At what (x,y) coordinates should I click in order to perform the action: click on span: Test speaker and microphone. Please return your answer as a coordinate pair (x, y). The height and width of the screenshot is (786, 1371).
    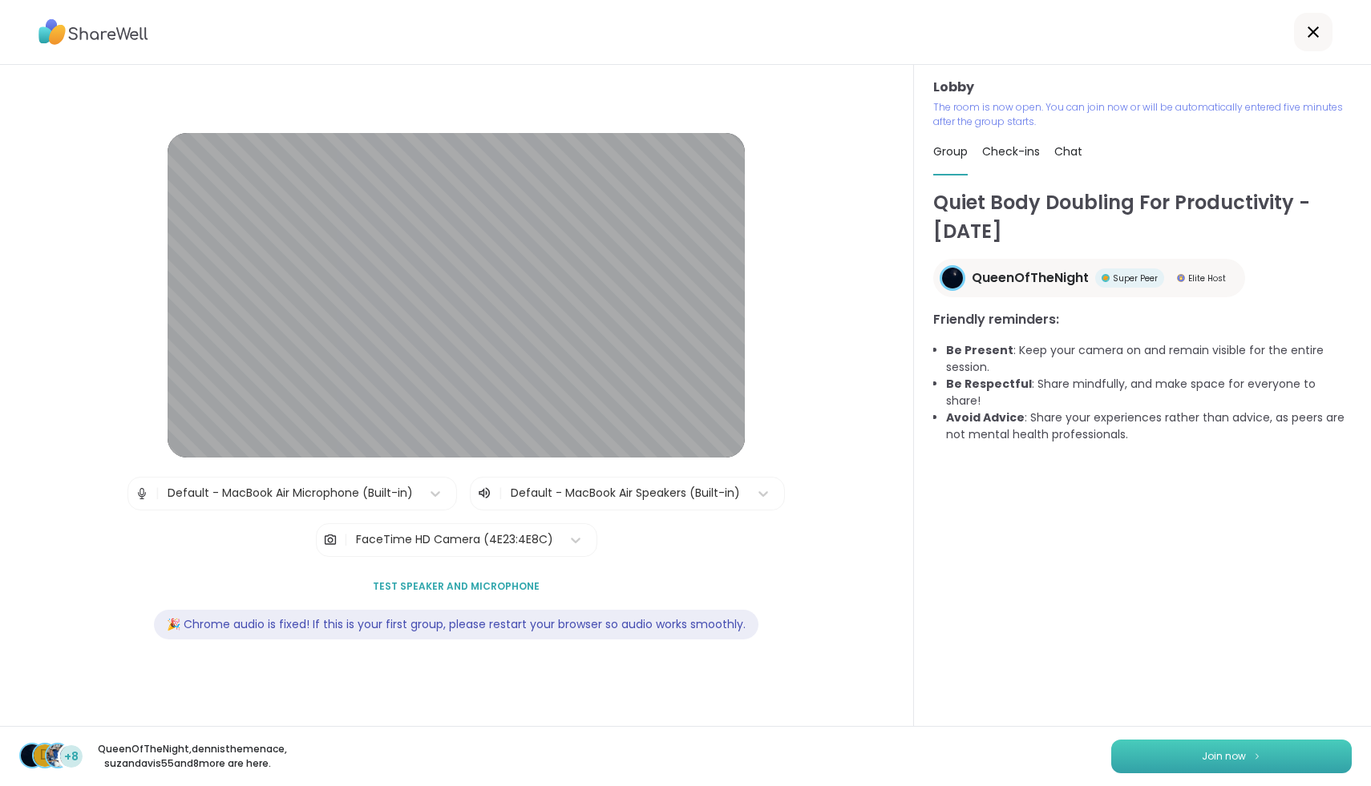
    Looking at the image, I should click on (456, 587).